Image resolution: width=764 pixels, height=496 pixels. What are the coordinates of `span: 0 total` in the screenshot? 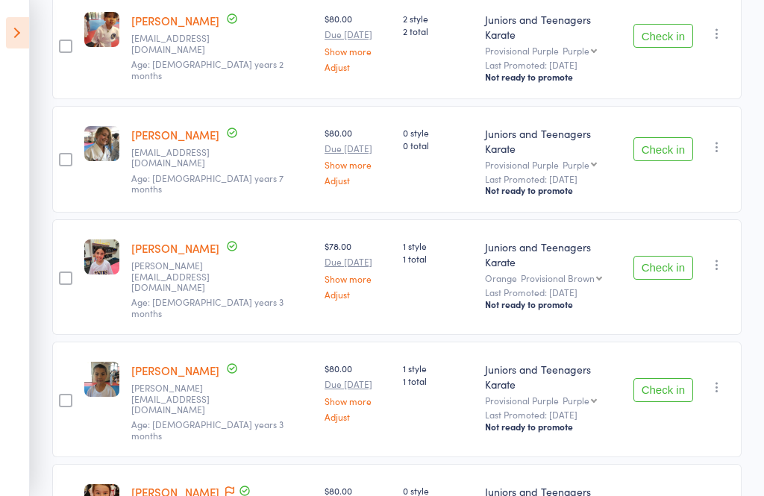 It's located at (437, 145).